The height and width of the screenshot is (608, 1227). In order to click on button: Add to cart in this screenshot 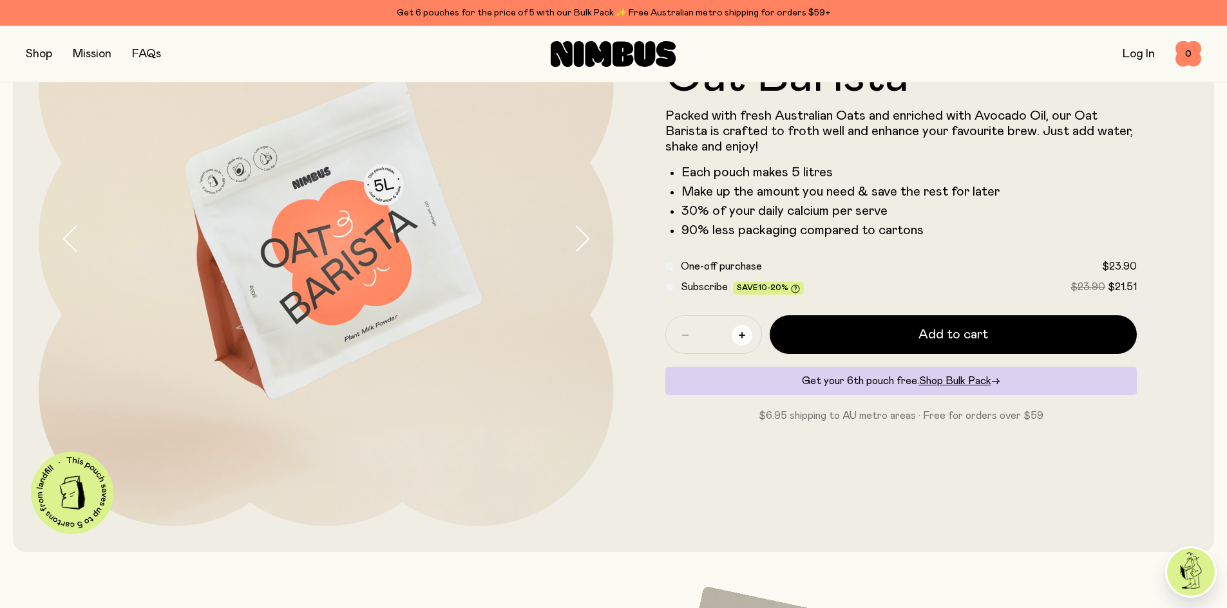, I will do `click(953, 335)`.